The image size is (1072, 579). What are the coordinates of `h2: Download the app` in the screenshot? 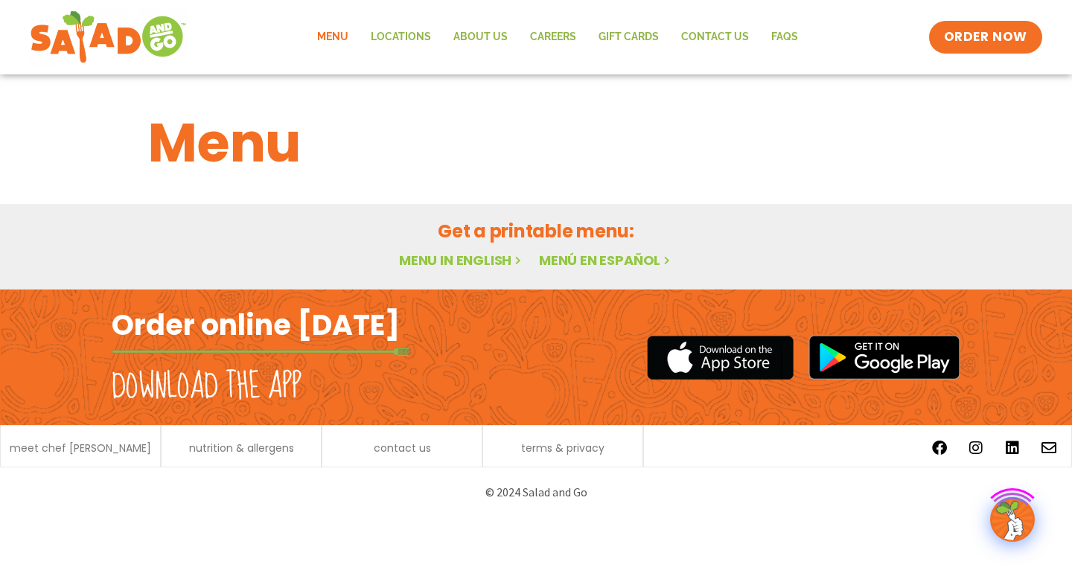 It's located at (206, 387).